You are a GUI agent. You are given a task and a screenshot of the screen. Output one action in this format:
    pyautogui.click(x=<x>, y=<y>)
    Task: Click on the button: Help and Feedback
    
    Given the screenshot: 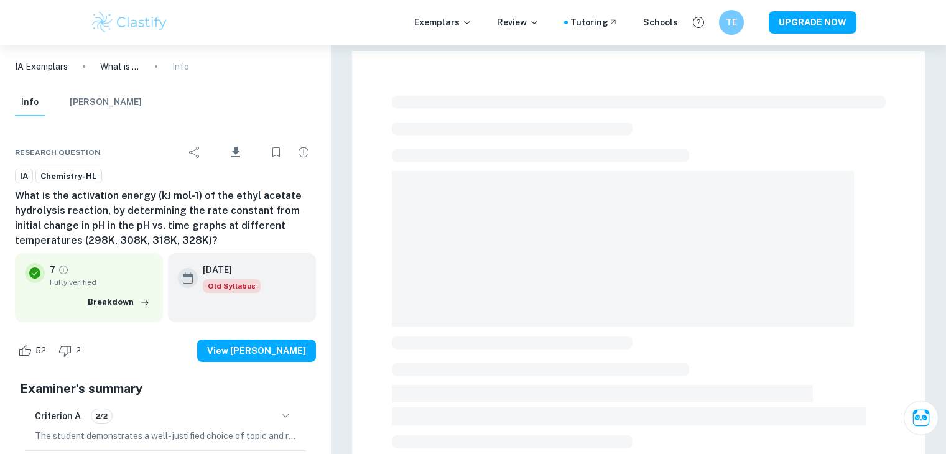 What is the action you would take?
    pyautogui.click(x=698, y=22)
    